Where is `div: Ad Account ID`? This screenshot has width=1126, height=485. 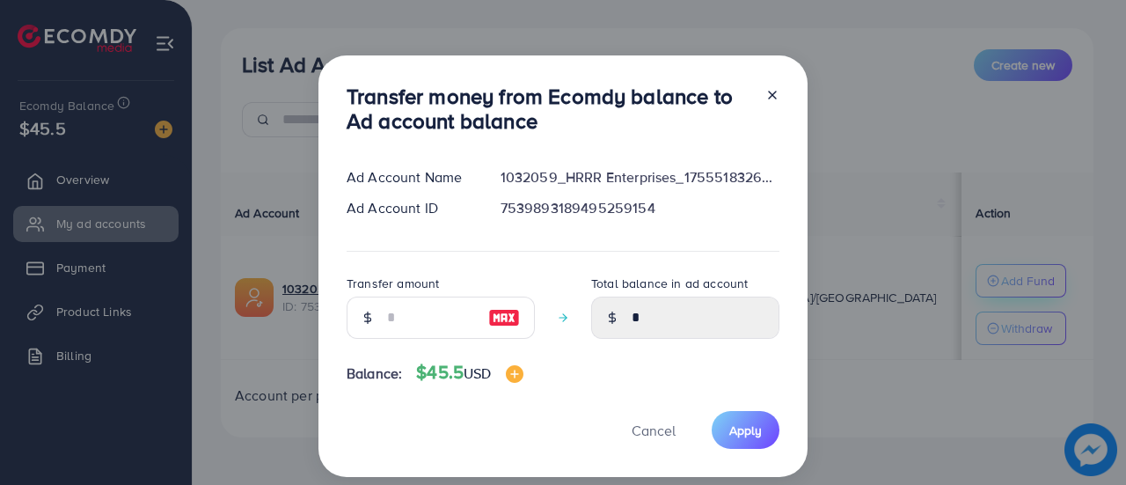
div: Ad Account ID is located at coordinates (409, 208).